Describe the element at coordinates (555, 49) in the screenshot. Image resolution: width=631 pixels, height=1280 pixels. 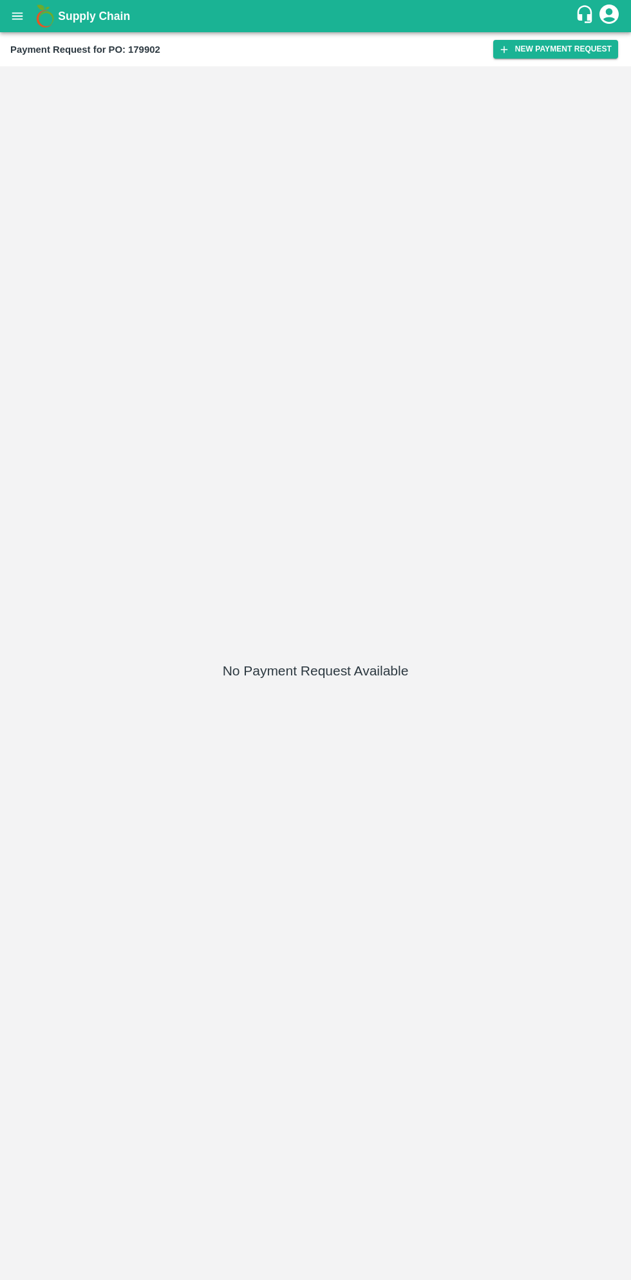
I see `button: New Payment Request` at that location.